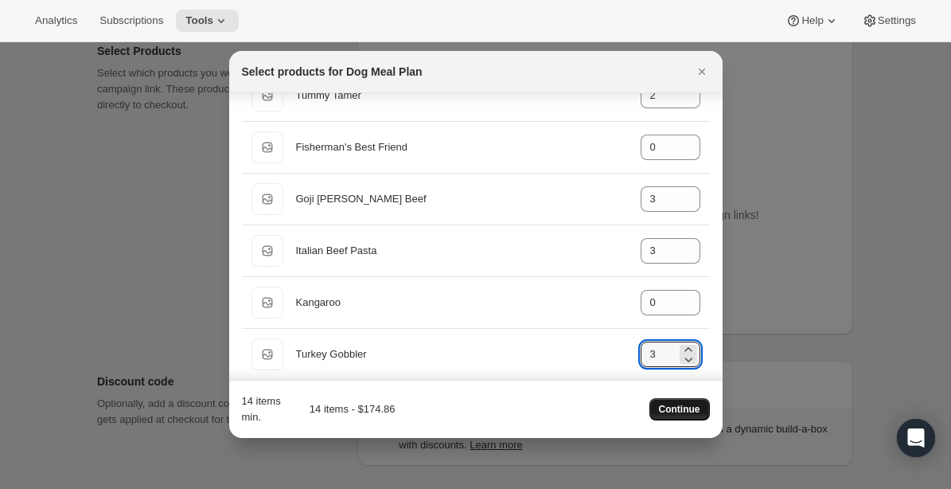 The height and width of the screenshot is (489, 951). What do you see at coordinates (56, 21) in the screenshot?
I see `span: Analytics` at bounding box center [56, 21].